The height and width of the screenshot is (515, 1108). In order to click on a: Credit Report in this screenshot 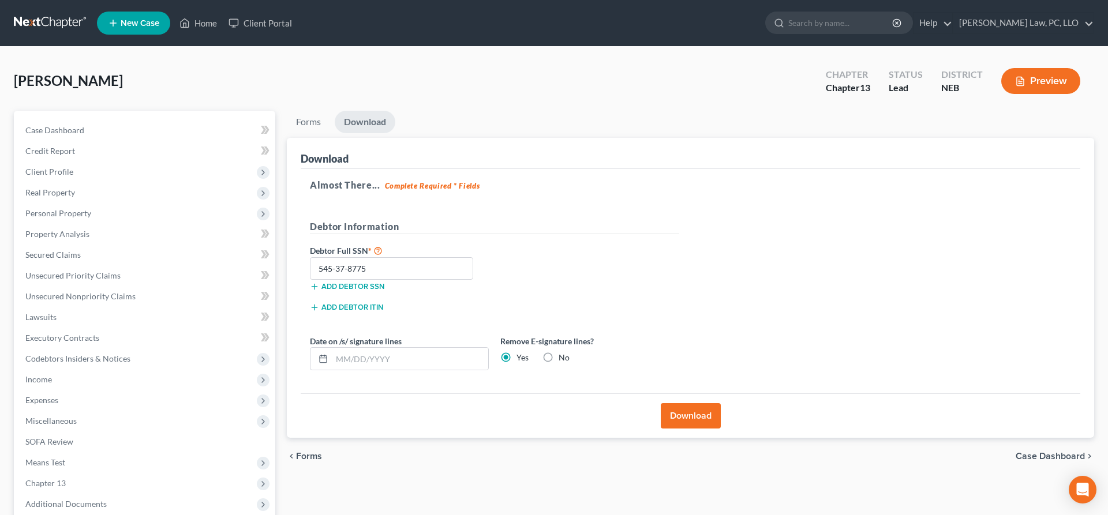, I will do `click(145, 151)`.